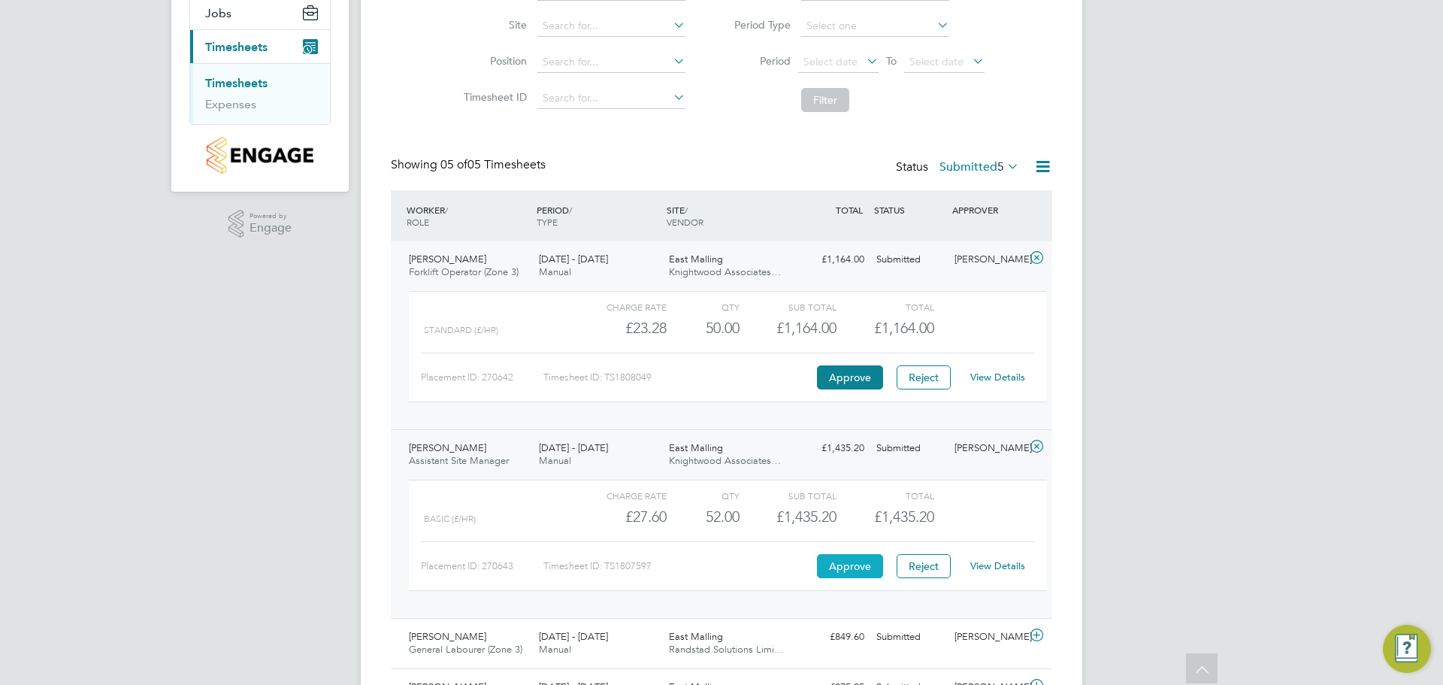 This screenshot has width=1443, height=685. What do you see at coordinates (260, 224) in the screenshot?
I see `a: Powered byEngage` at bounding box center [260, 224].